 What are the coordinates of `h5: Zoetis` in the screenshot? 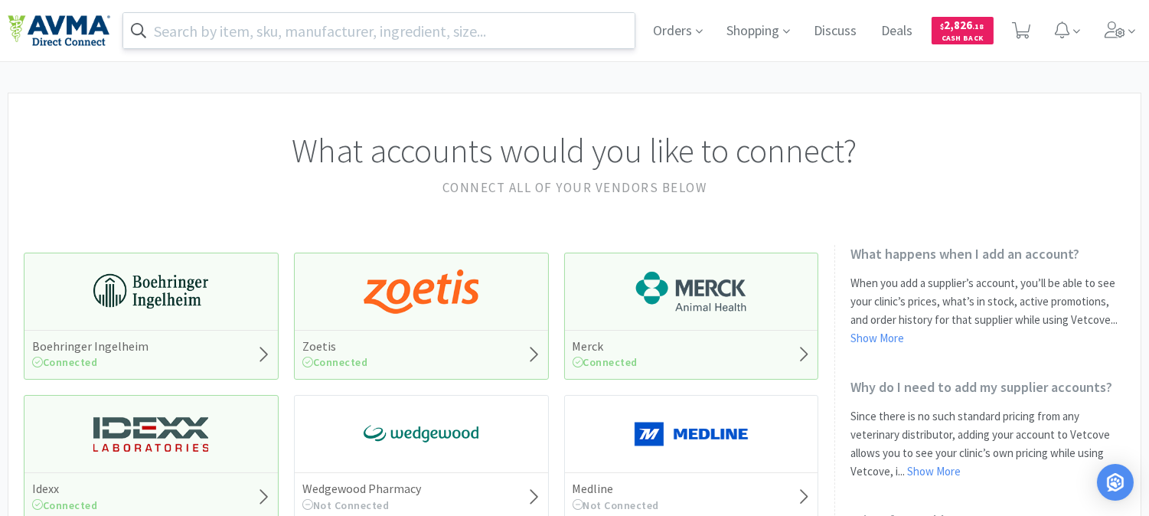 It's located at (335, 346).